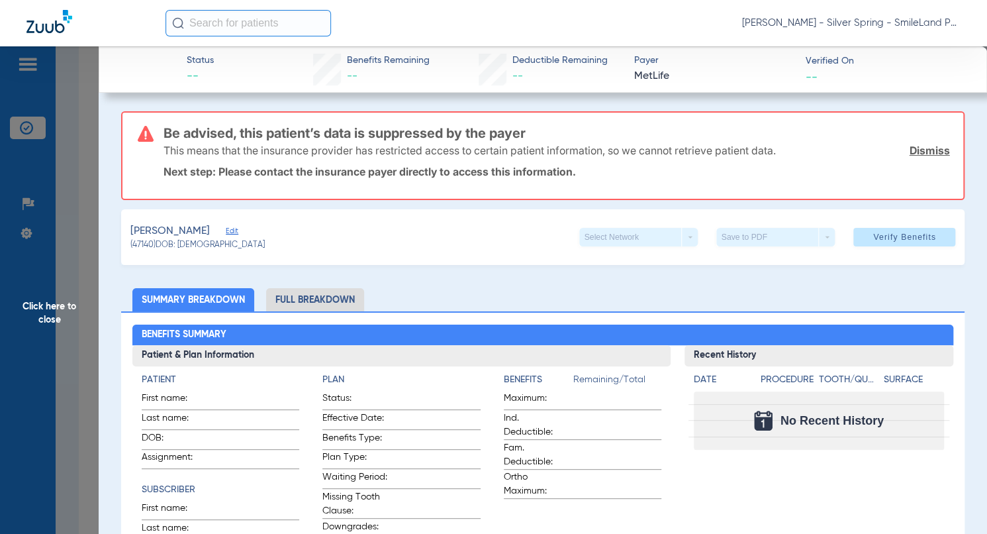 The width and height of the screenshot is (987, 534). Describe the element at coordinates (220, 379) in the screenshot. I see `h4: Patient` at that location.